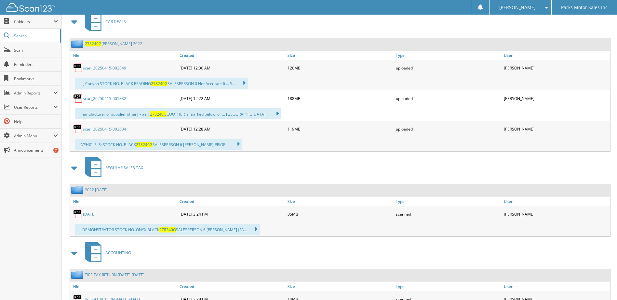 Image resolution: width=617 pixels, height=300 pixels. I want to click on span: Reminders, so click(36, 64).